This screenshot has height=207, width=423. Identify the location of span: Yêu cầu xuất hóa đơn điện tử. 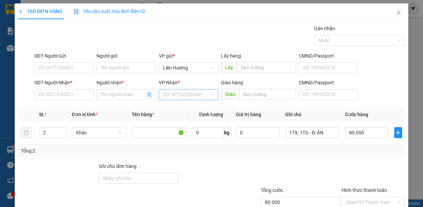
(109, 11).